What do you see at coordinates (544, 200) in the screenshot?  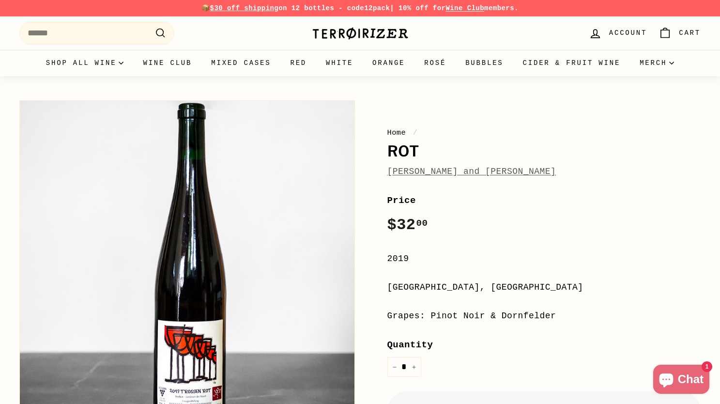 I see `label: Price` at bounding box center [544, 200].